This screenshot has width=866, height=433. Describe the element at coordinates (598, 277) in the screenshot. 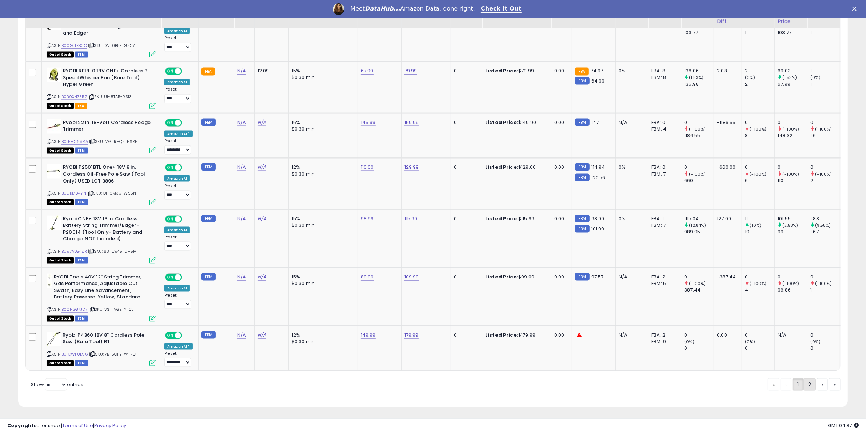

I see `span: 97.57` at that location.